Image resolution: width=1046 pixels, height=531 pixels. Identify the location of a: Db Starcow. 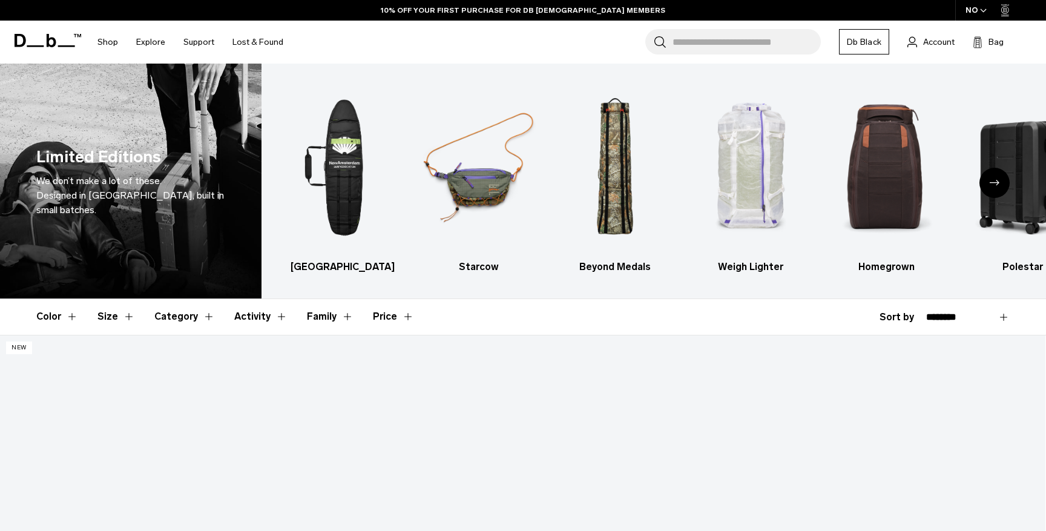
(480, 178).